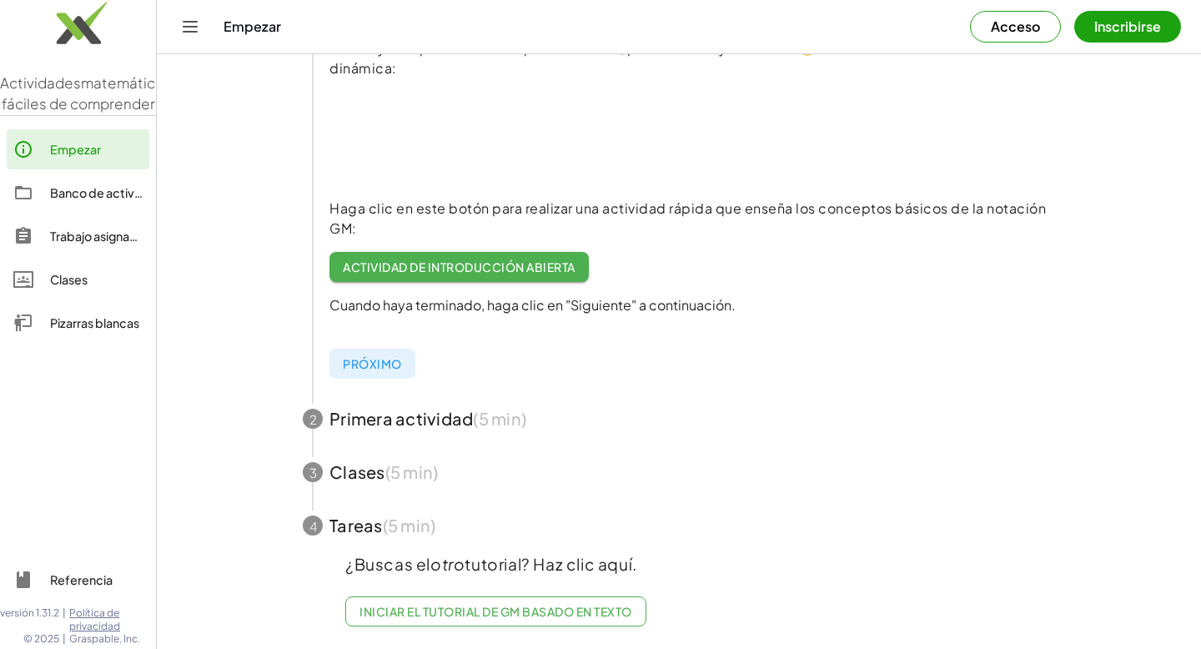 The image size is (1201, 649). Describe the element at coordinates (81, 580) in the screenshot. I see `font: Referencia` at that location.